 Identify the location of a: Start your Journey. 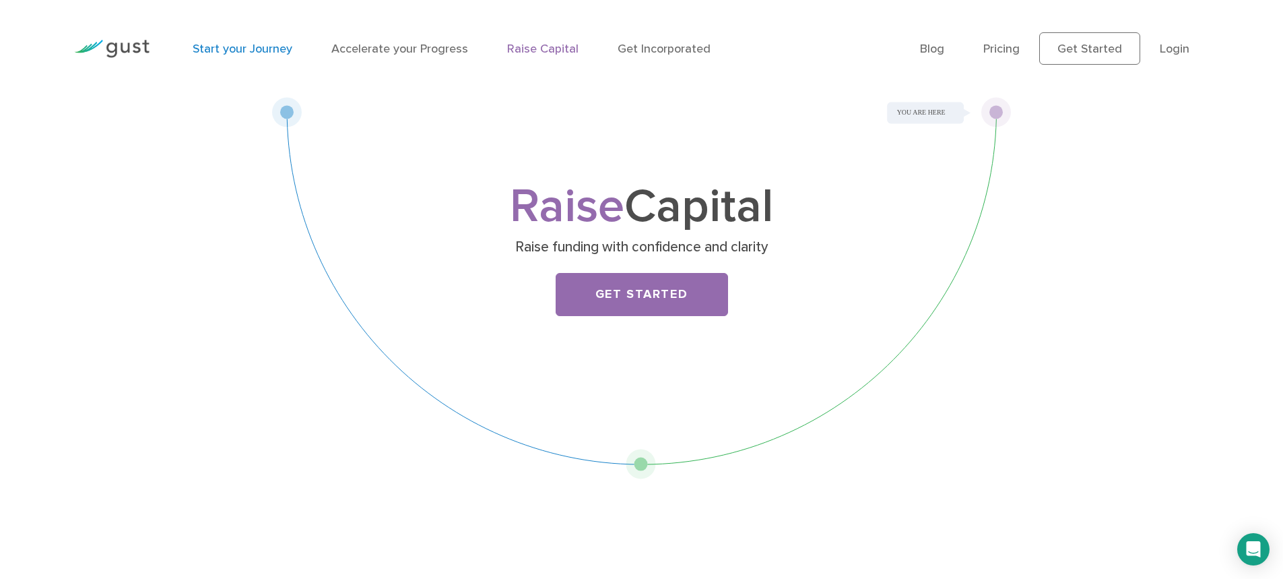
(242, 48).